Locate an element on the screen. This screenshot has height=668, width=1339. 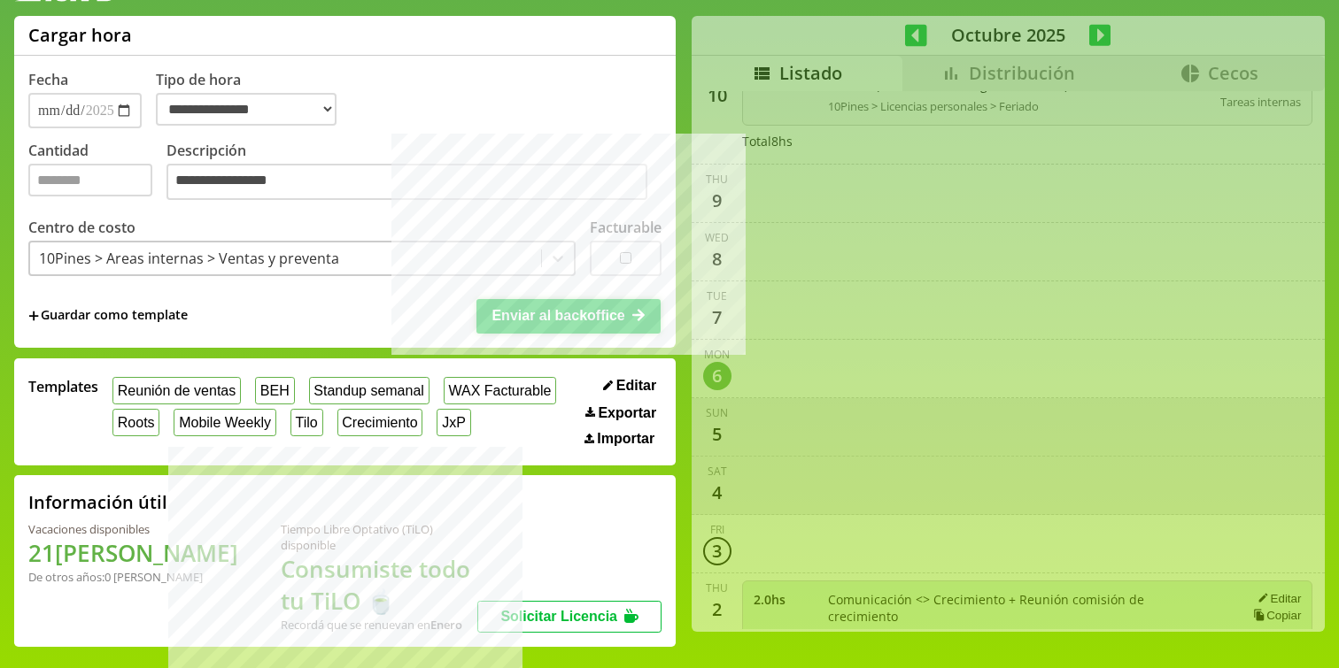
button: Mobile Weekly is located at coordinates (224, 422).